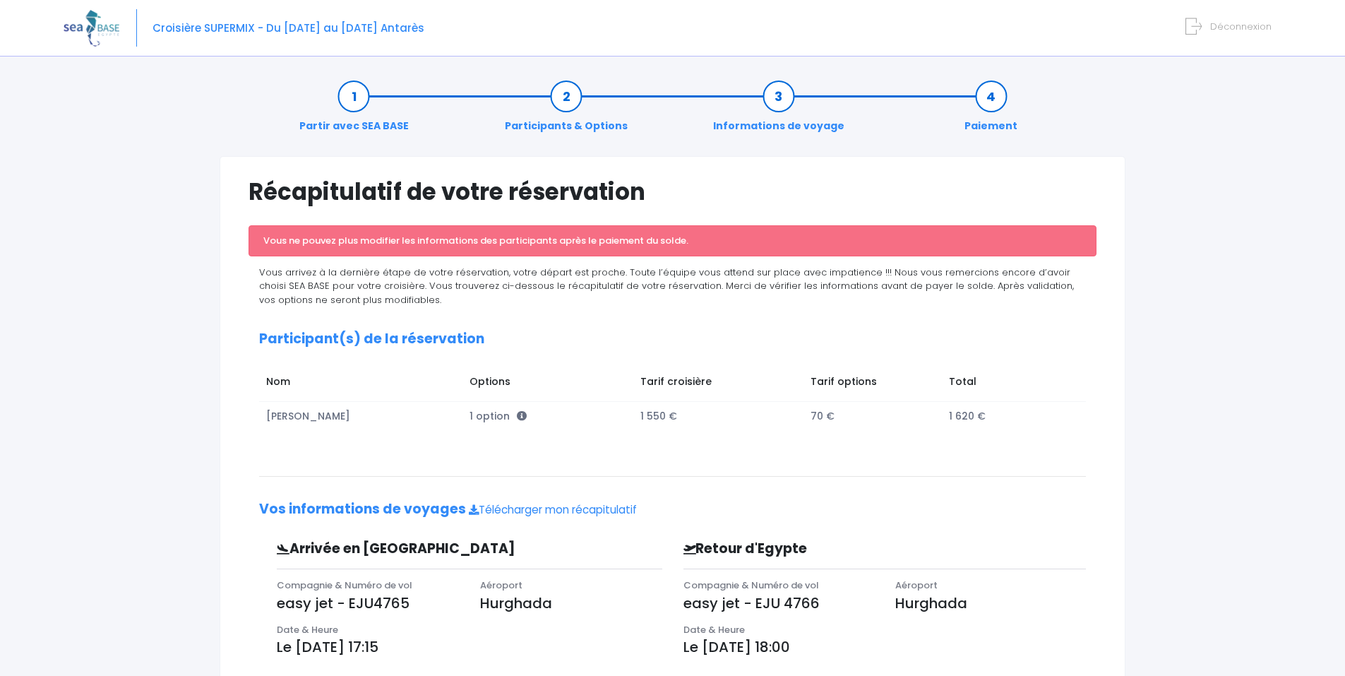  What do you see at coordinates (779, 111) in the screenshot?
I see `a: Informations de voyage` at bounding box center [779, 111].